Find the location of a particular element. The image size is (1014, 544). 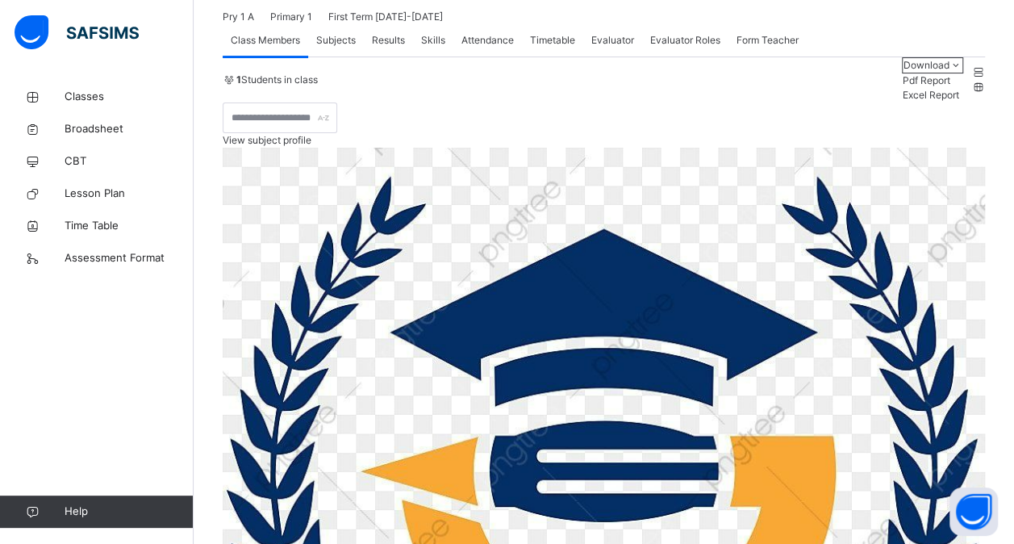

span: Timetable is located at coordinates (552, 40).